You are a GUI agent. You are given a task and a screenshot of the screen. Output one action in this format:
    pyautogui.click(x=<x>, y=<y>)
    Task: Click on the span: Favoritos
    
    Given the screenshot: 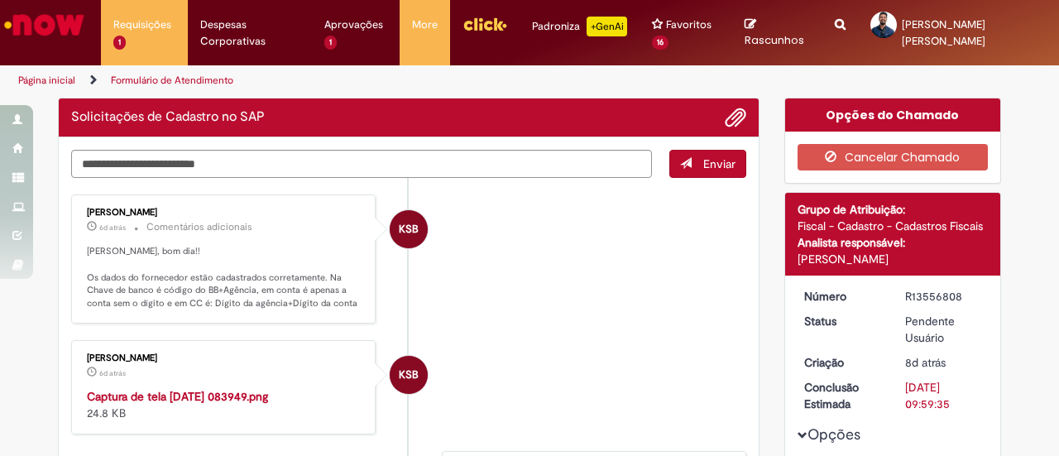 What is the action you would take?
    pyautogui.click(x=688, y=25)
    